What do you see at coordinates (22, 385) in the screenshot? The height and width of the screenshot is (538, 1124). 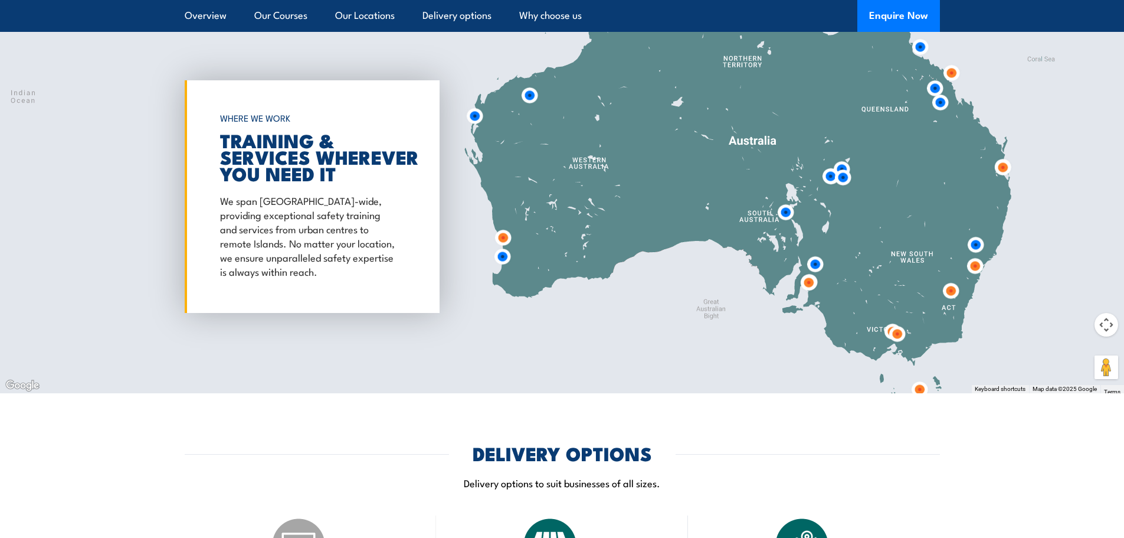 I see `a: Click to see this area on Google Maps` at bounding box center [22, 385].